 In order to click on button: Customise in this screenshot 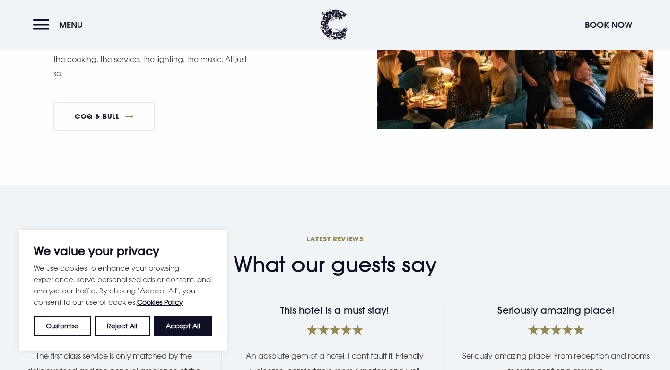, I will do `click(62, 326)`.